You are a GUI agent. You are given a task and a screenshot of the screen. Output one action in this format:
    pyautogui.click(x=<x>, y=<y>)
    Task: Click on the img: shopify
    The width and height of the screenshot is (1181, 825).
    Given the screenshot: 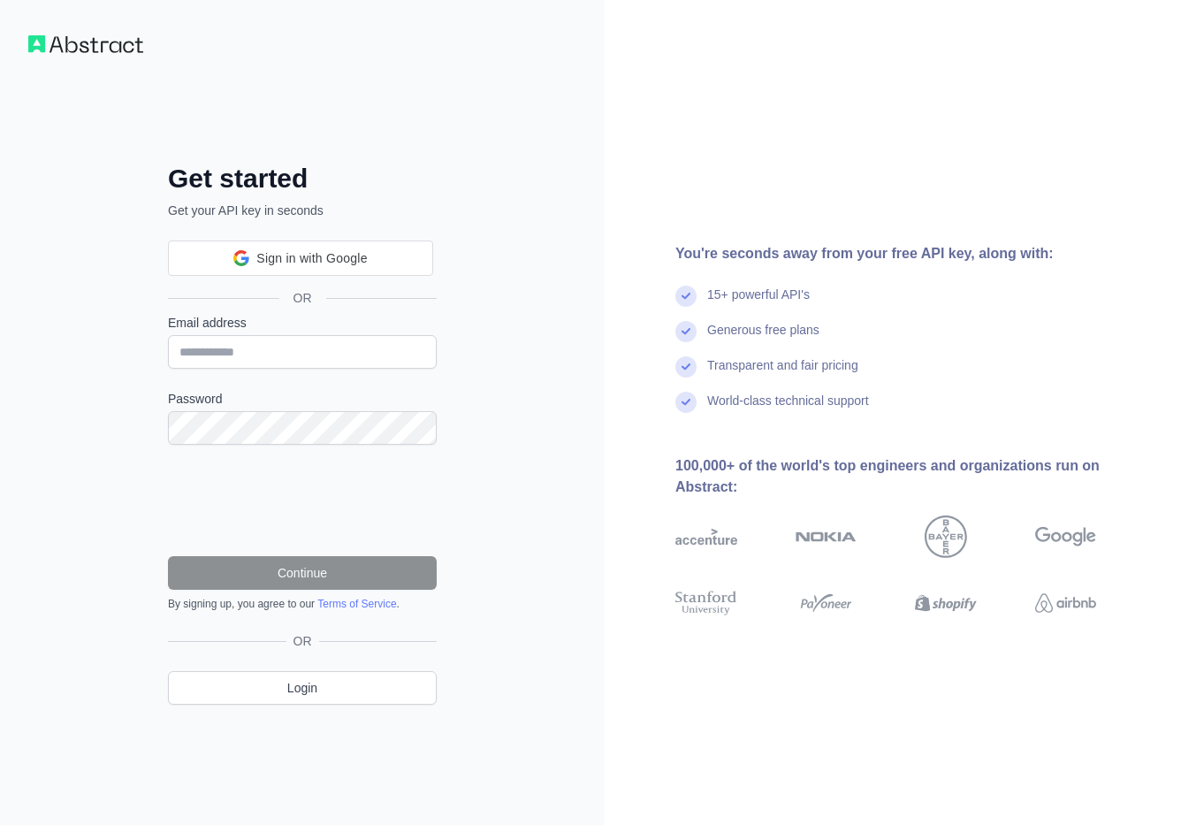 What is the action you would take?
    pyautogui.click(x=946, y=603)
    